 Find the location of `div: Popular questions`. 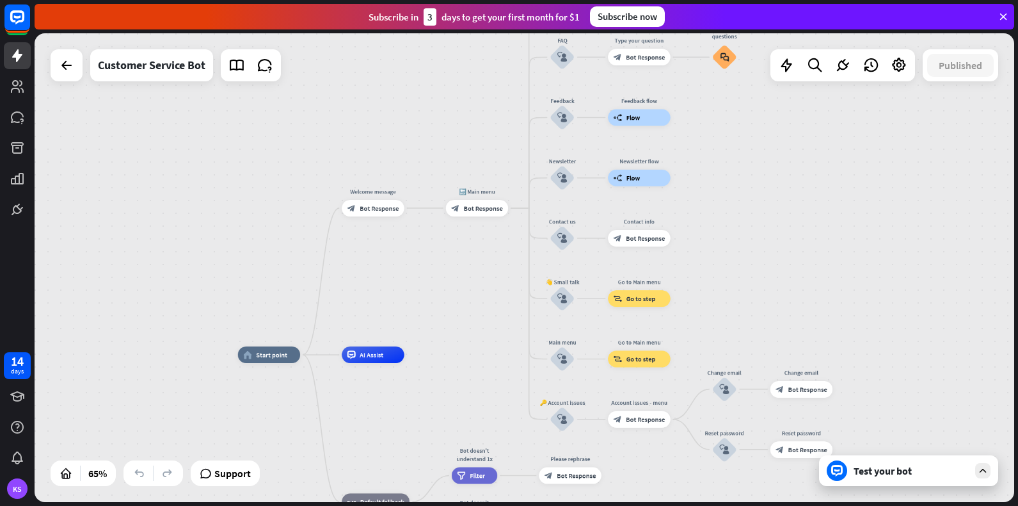

div: Popular questions is located at coordinates (724, 32).